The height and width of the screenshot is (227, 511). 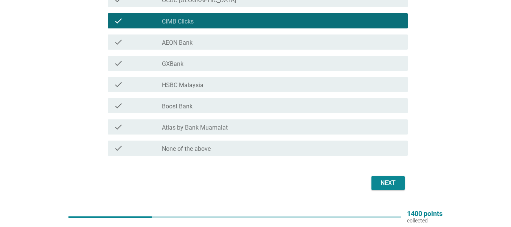 What do you see at coordinates (195, 127) in the screenshot?
I see `label: Atlas by Bank Muamalat` at bounding box center [195, 127].